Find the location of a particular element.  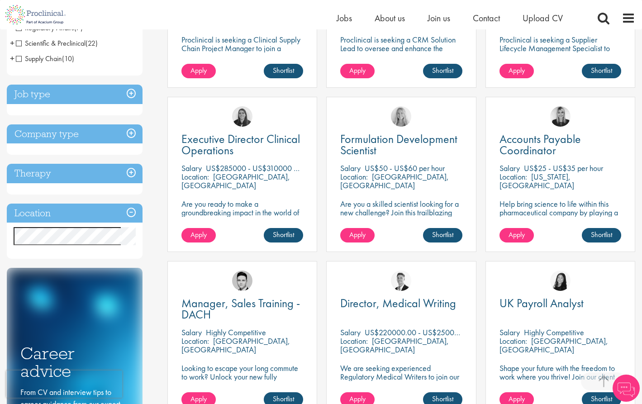

a: Ciara Noble is located at coordinates (242, 116).